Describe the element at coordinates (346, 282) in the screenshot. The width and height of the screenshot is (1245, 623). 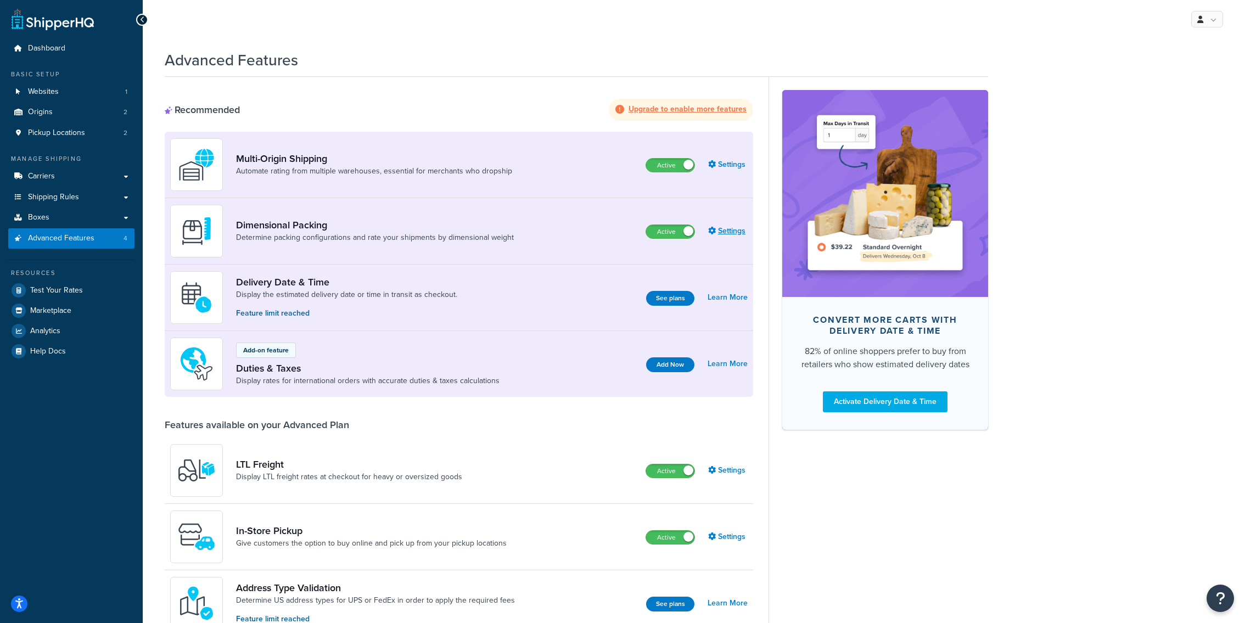
I see `a: Delivery Date & Time` at that location.